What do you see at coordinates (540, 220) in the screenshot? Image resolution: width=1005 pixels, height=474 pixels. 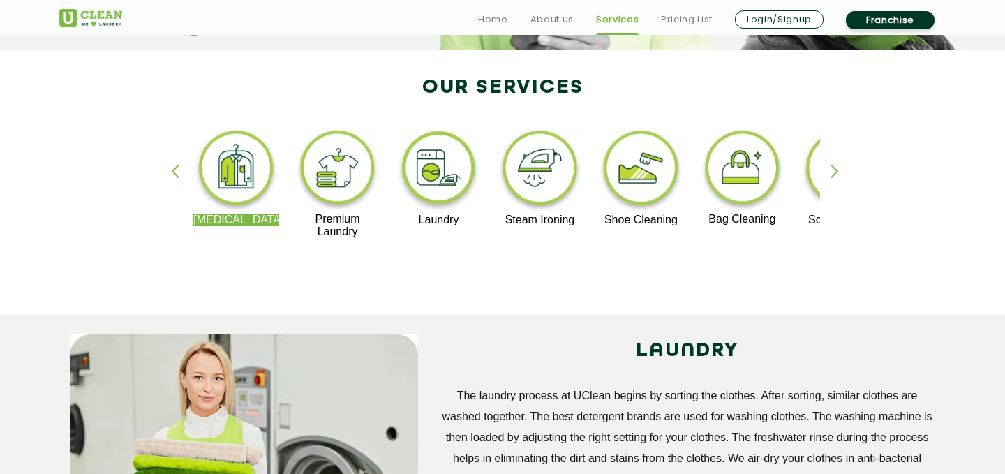 I see `p: Steam Ironing` at bounding box center [540, 220].